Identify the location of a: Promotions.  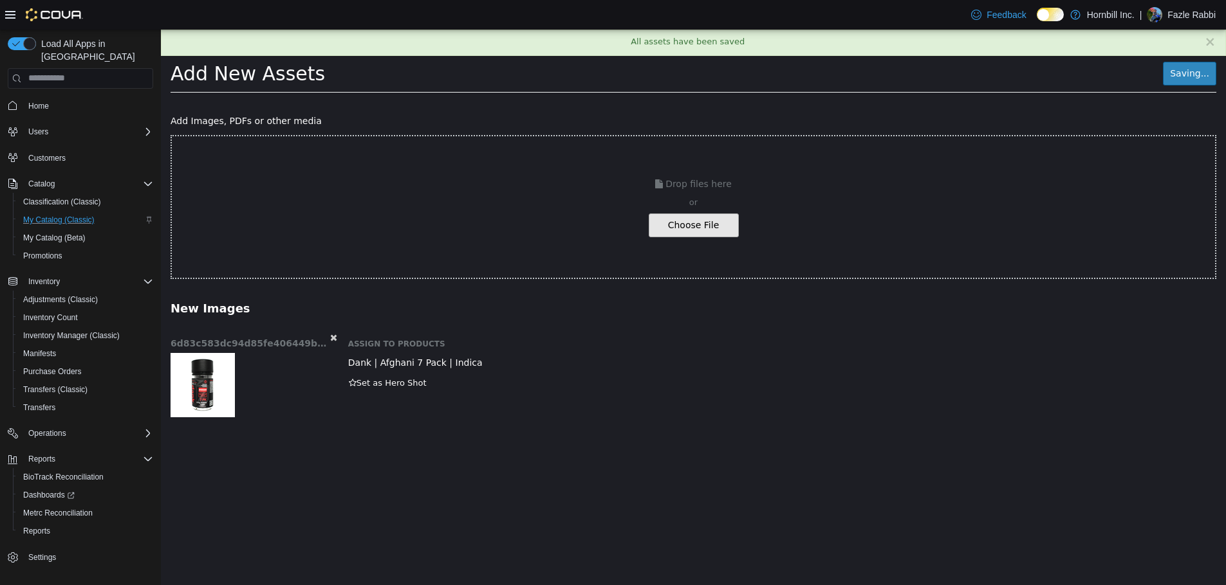
(42, 256).